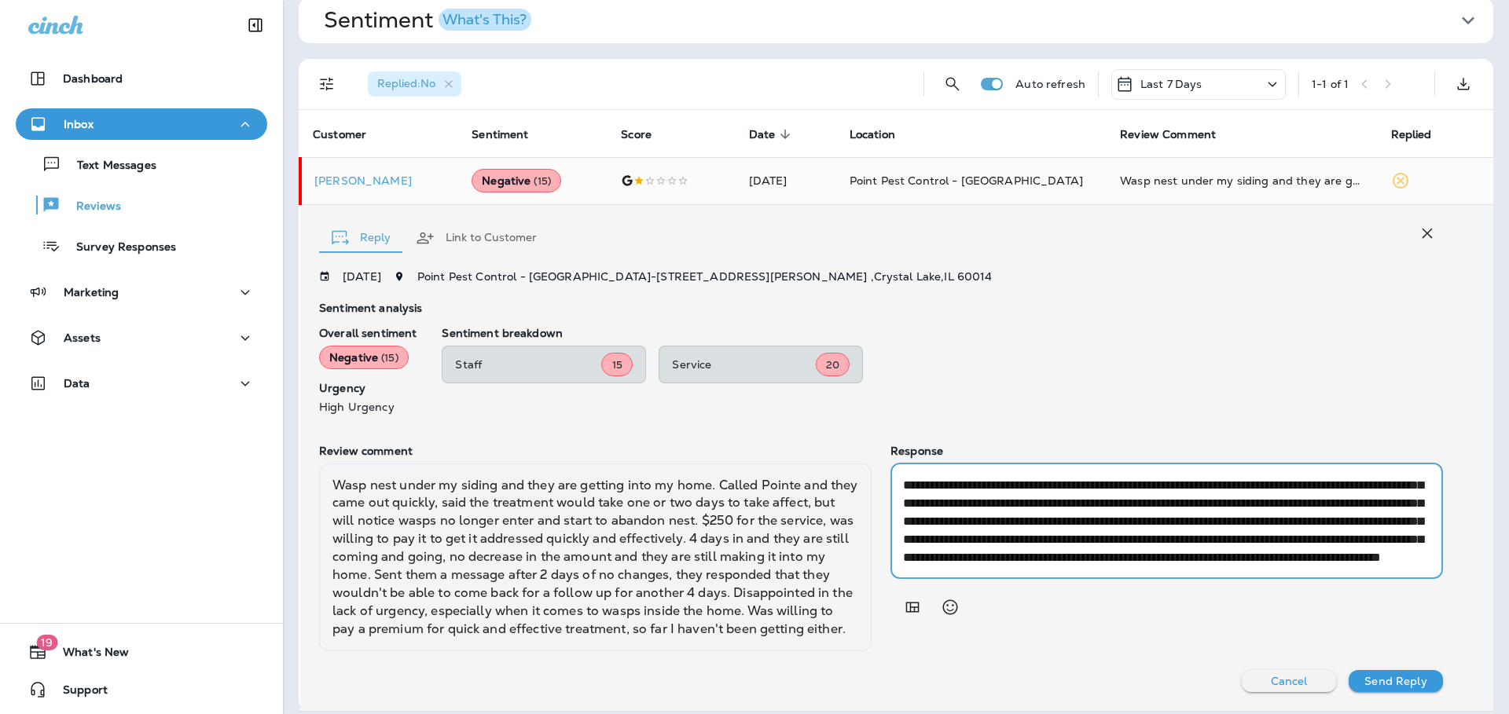  I want to click on p: Text Messages, so click(108, 166).